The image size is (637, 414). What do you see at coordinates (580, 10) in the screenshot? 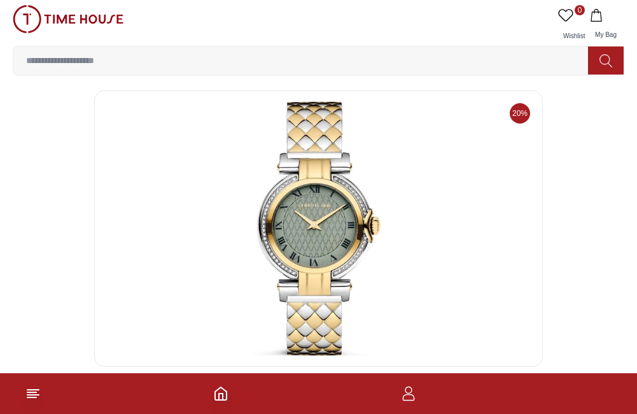
I see `span: 0` at bounding box center [580, 10].